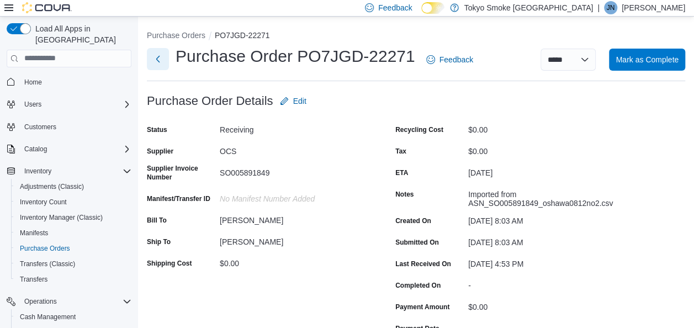  What do you see at coordinates (73, 217) in the screenshot?
I see `button: Inventory Manager (Classic)` at bounding box center [73, 217].